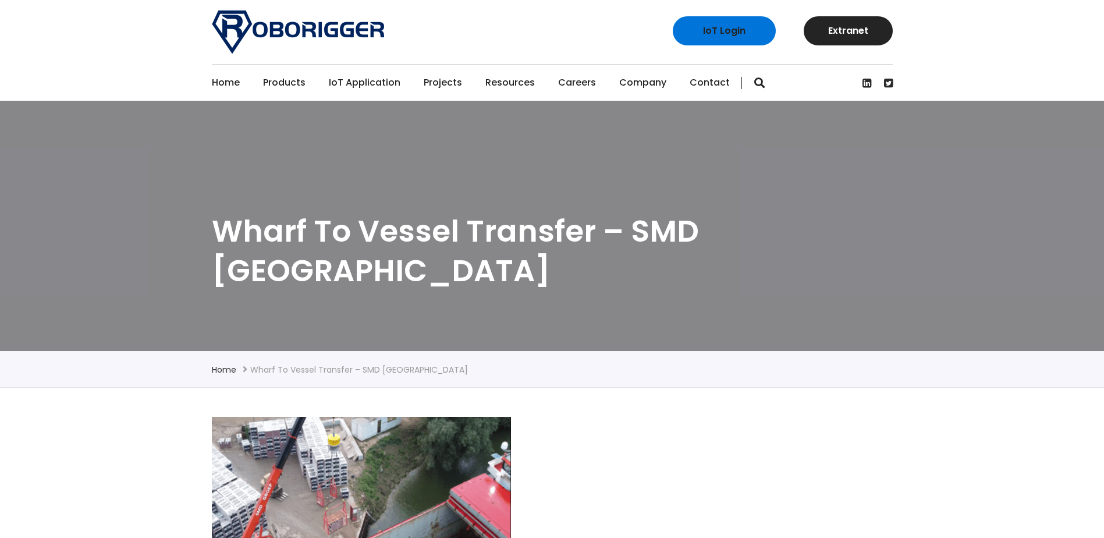  Describe the element at coordinates (710, 83) in the screenshot. I see `a: Contact` at that location.